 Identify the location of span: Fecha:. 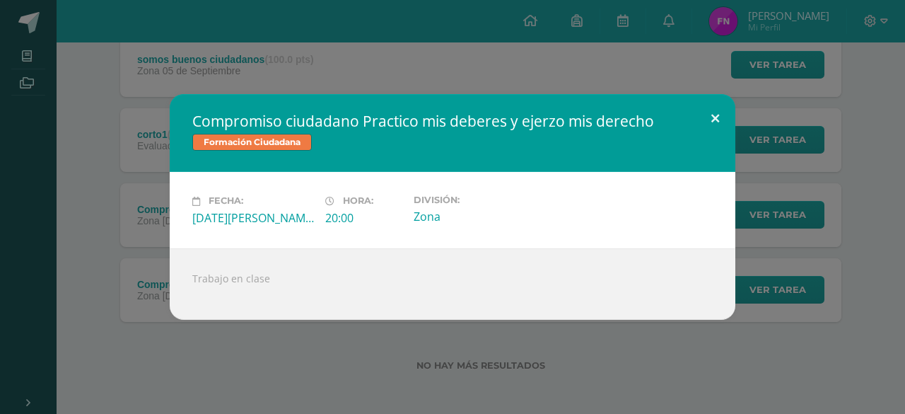
(226, 201).